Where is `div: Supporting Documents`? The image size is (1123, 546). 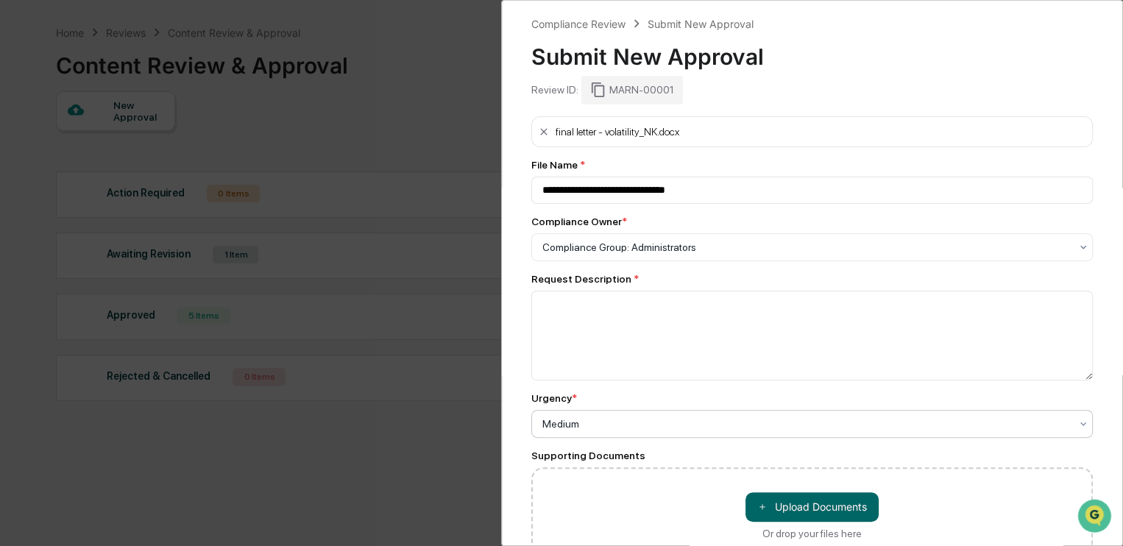 div: Supporting Documents is located at coordinates (812, 456).